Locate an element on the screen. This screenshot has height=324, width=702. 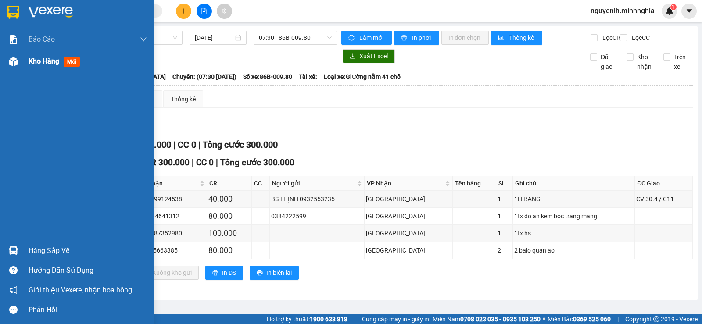
img: warehouse-icon is located at coordinates (13, 61).